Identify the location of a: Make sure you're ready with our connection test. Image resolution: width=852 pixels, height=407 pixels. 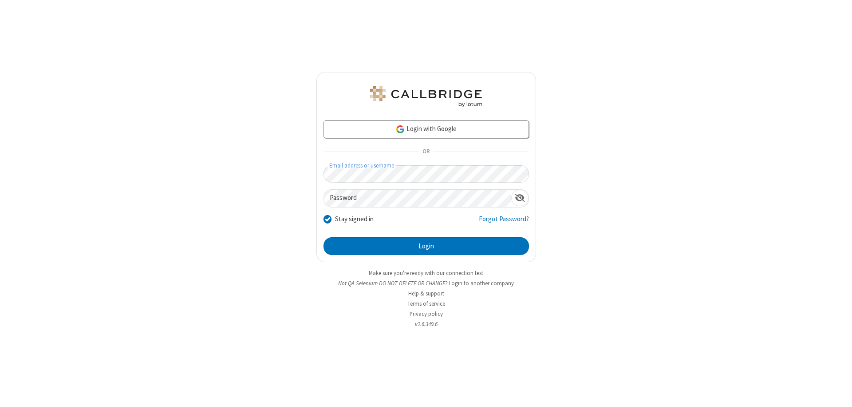
(426, 272).